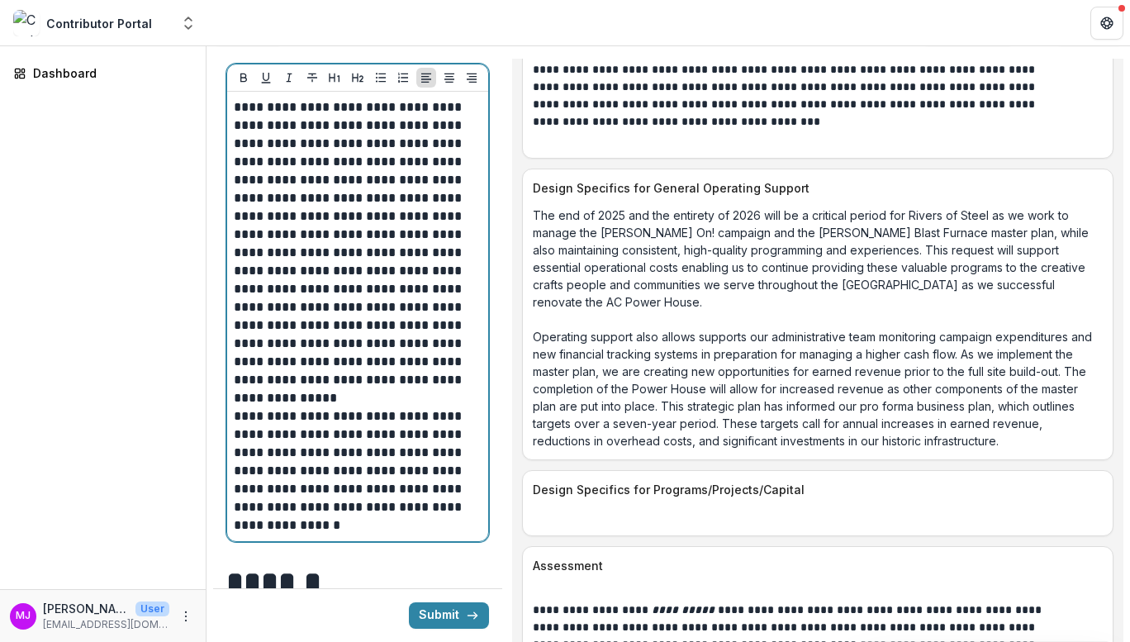  I want to click on div: Dashboard, so click(109, 73).